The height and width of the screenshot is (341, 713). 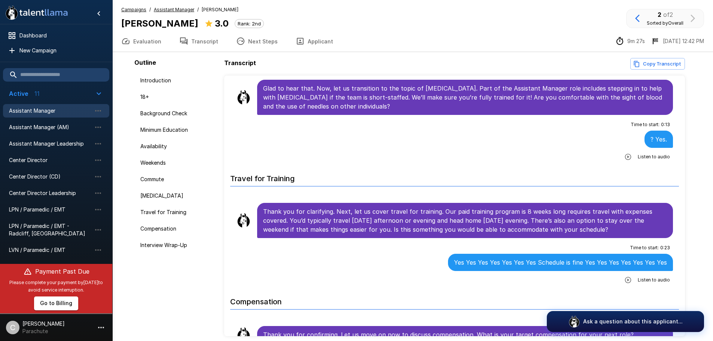 I want to click on span: of 2, so click(x=668, y=15).